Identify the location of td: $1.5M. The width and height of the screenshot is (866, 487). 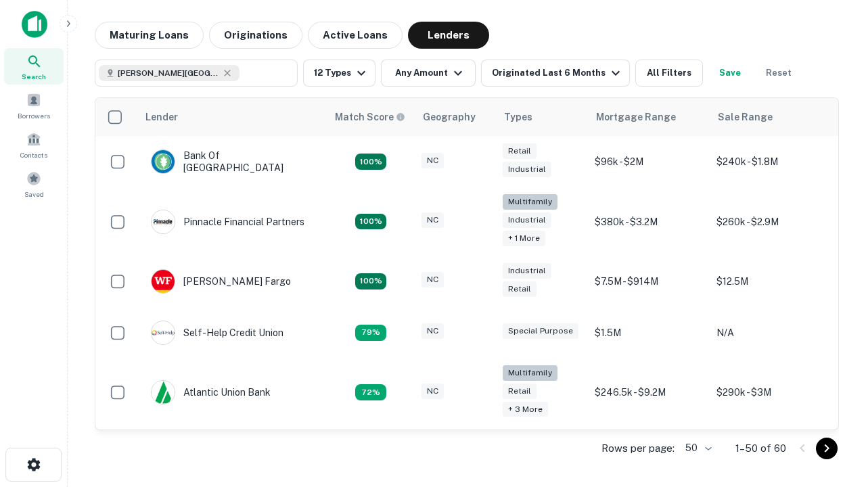
(649, 333).